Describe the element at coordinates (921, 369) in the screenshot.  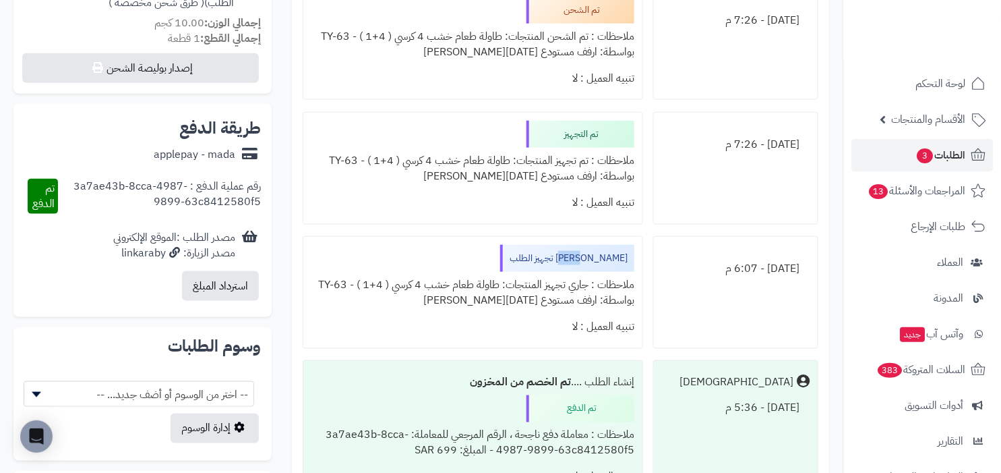
I see `span: السلات المتروكة` at that location.